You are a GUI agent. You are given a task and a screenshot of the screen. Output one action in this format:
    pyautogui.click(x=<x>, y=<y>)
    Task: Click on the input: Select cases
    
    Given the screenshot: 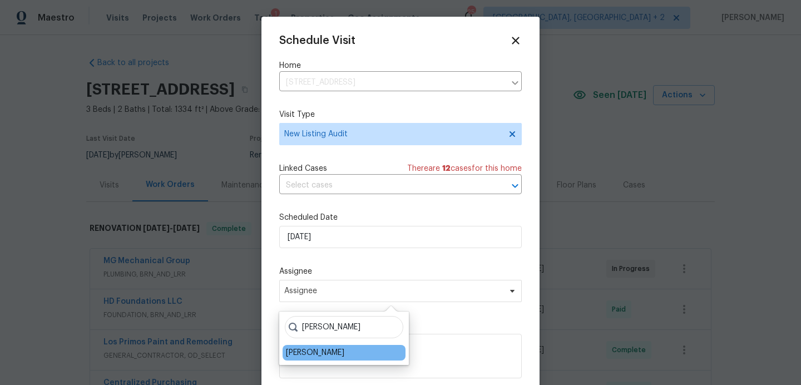 What is the action you would take?
    pyautogui.click(x=385, y=185)
    